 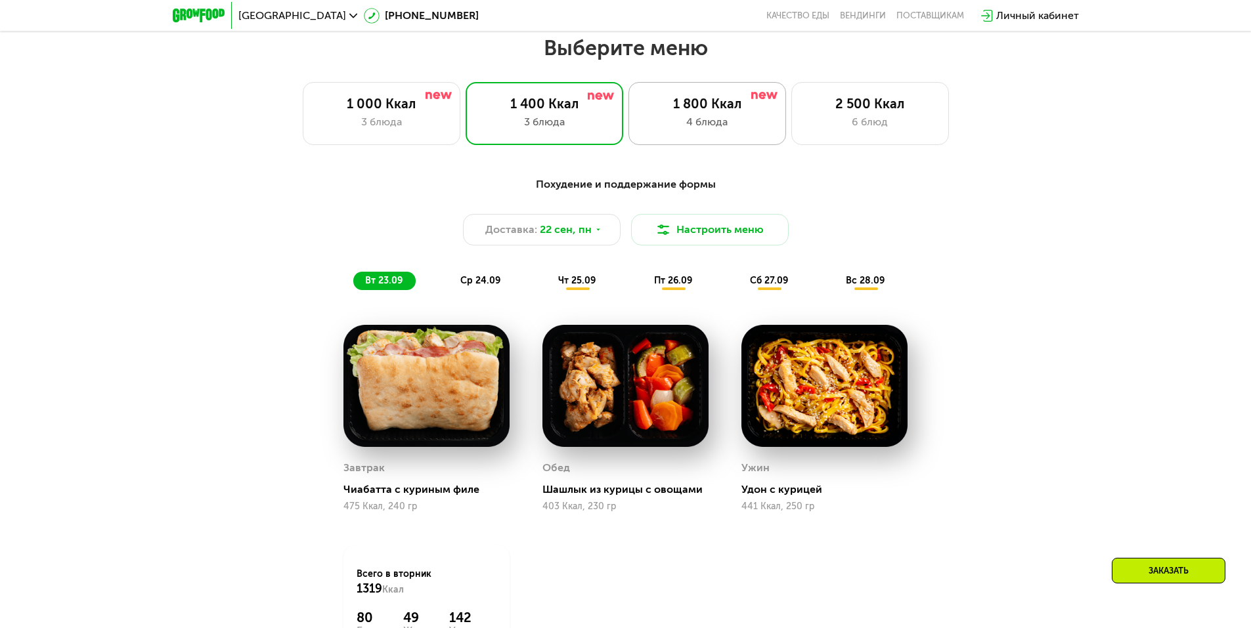 I want to click on div: 1 800 Ккал, so click(x=707, y=104).